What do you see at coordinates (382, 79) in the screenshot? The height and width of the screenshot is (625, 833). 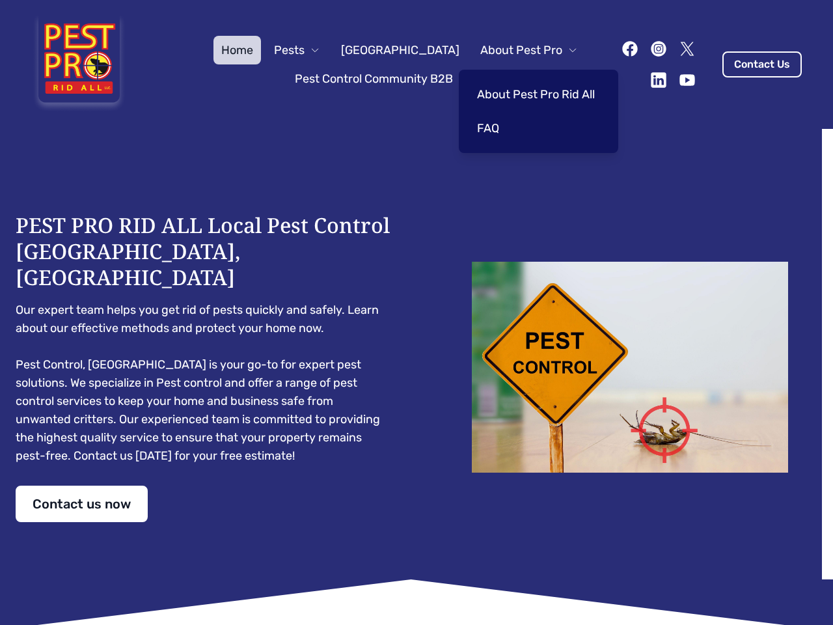 I see `button: Pest Control Community B2B` at bounding box center [382, 79].